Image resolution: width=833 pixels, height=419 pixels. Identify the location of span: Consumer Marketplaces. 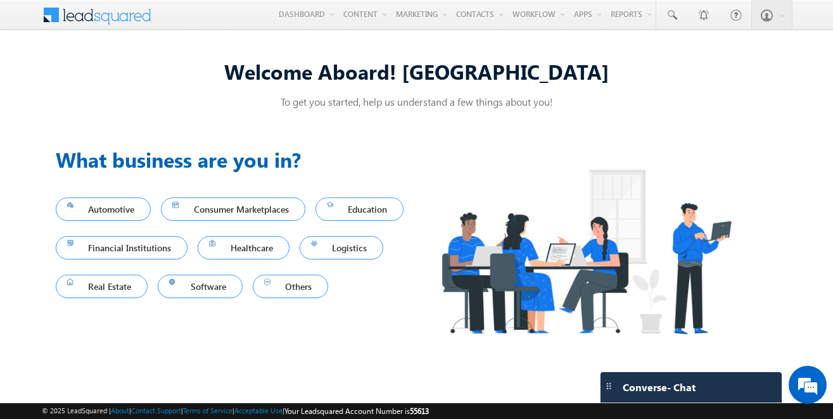
(233, 209).